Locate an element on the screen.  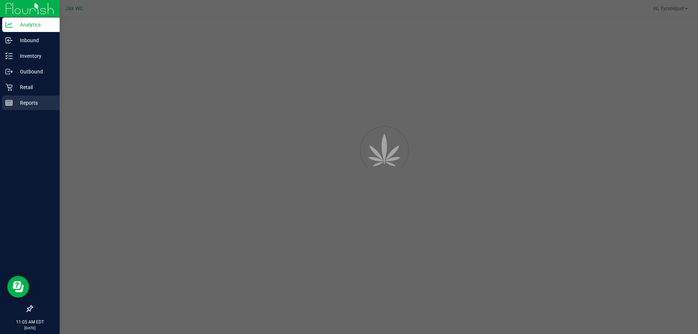
p: Inventory is located at coordinates (35, 56).